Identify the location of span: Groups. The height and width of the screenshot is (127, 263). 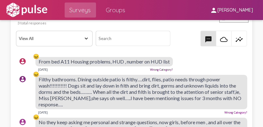
(116, 10).